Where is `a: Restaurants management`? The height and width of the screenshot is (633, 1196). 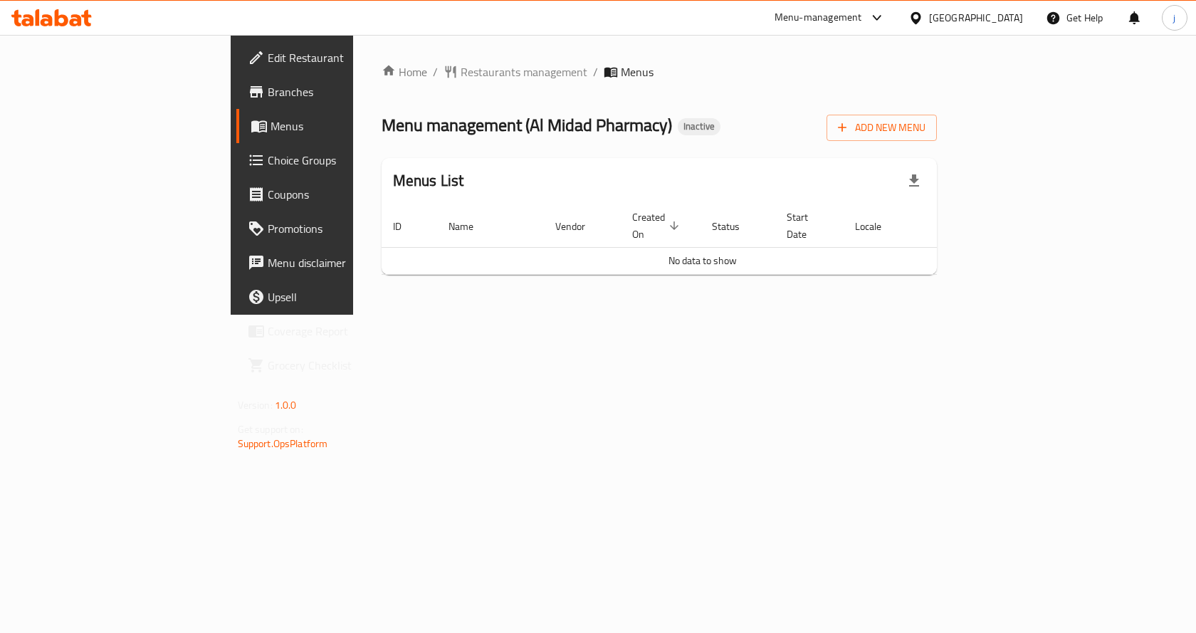
a: Restaurants management is located at coordinates (515, 72).